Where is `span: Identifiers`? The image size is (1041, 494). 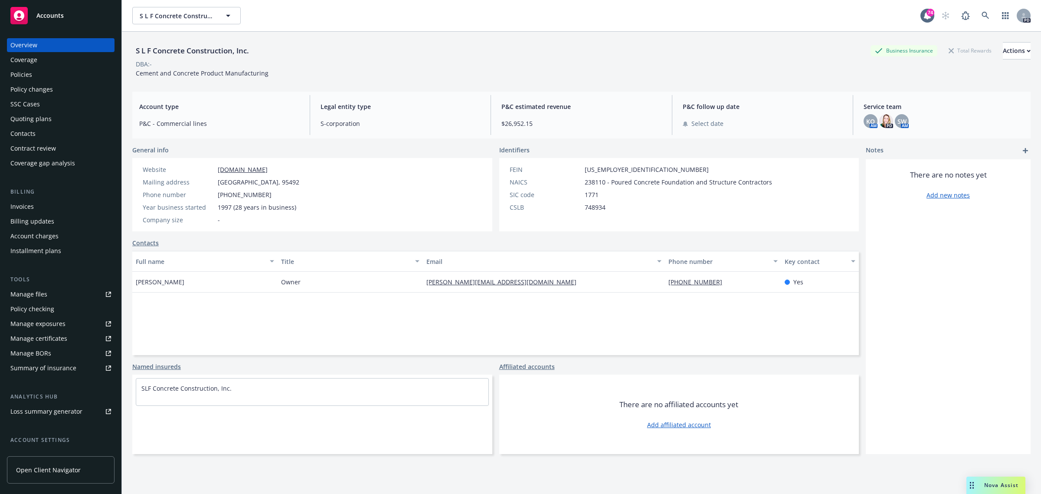 span: Identifiers is located at coordinates (515, 150).